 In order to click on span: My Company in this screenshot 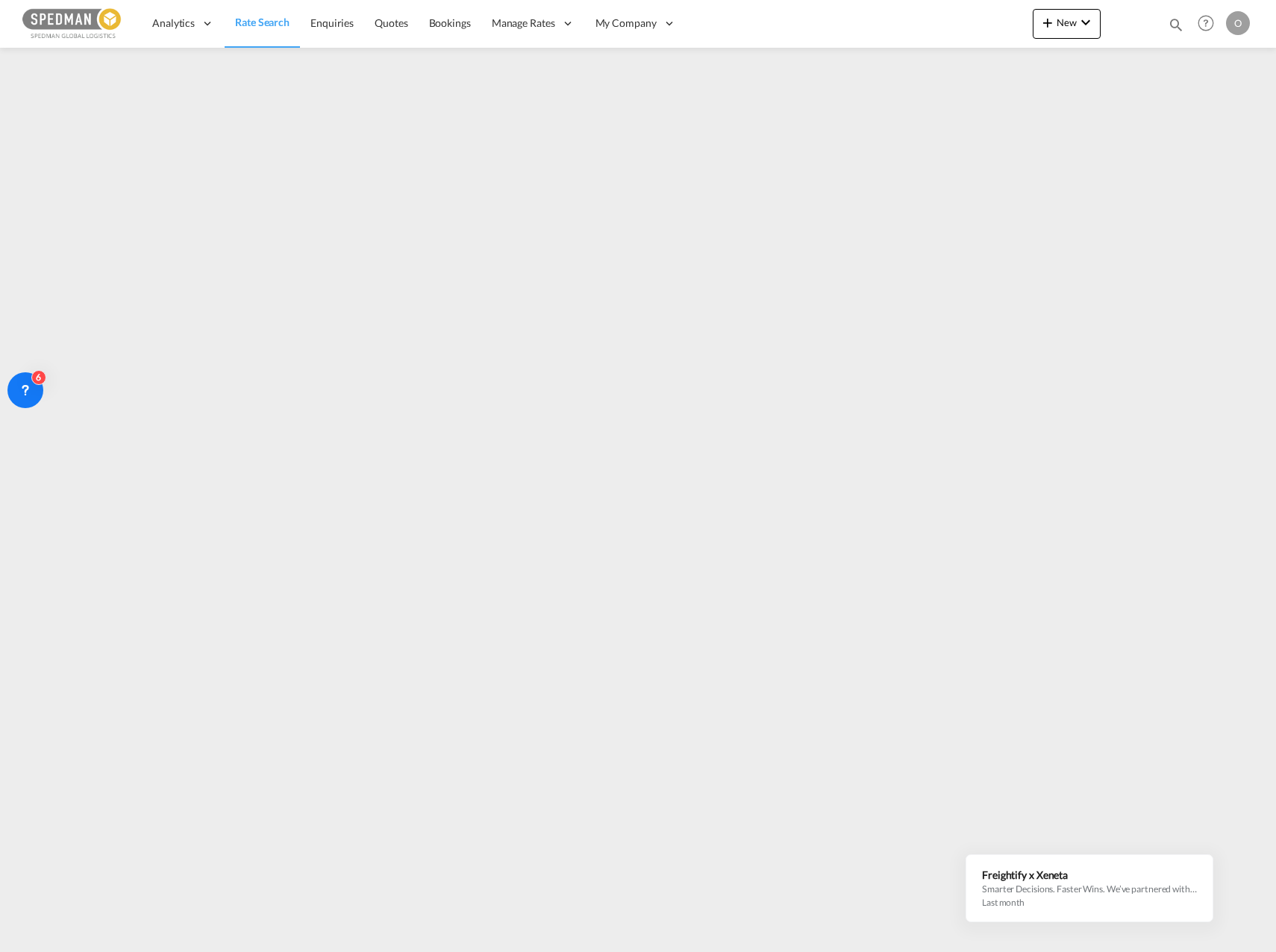, I will do `click(626, 23)`.